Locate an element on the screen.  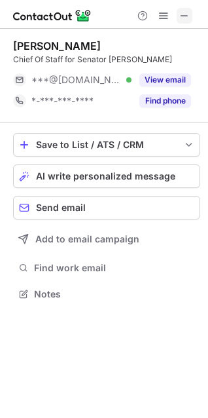
span: AI write personalized message is located at coordinates (105, 176).